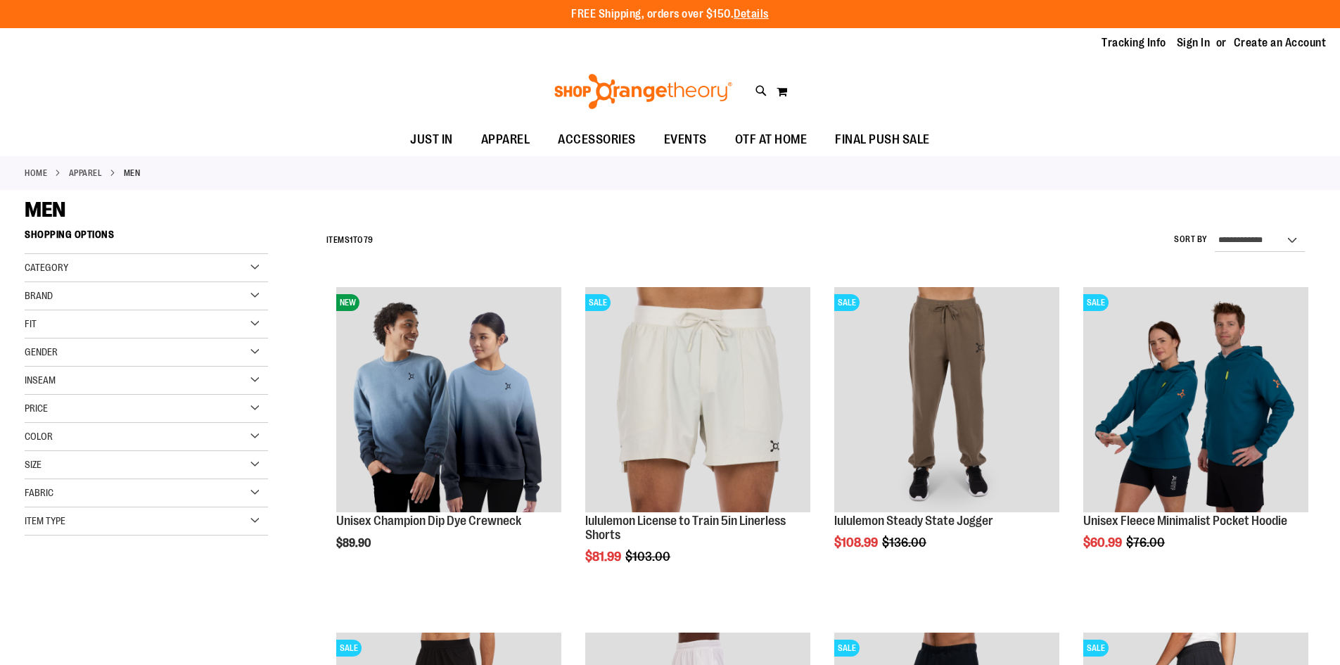  What do you see at coordinates (914, 520) in the screenshot?
I see `a: lululemon Steady State Jogger` at bounding box center [914, 520].